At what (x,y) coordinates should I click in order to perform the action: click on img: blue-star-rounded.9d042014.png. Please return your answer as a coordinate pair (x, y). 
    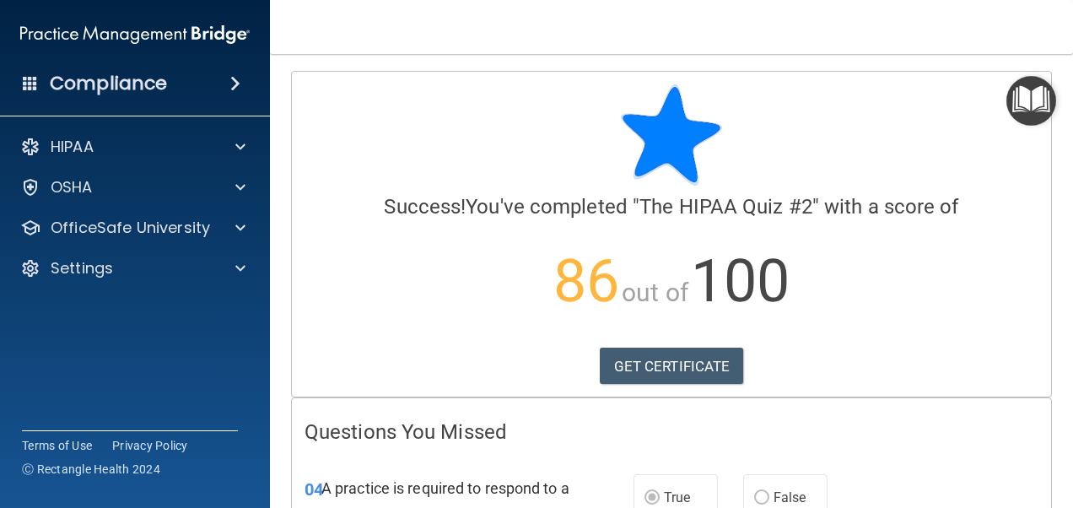
    Looking at the image, I should click on (672, 135).